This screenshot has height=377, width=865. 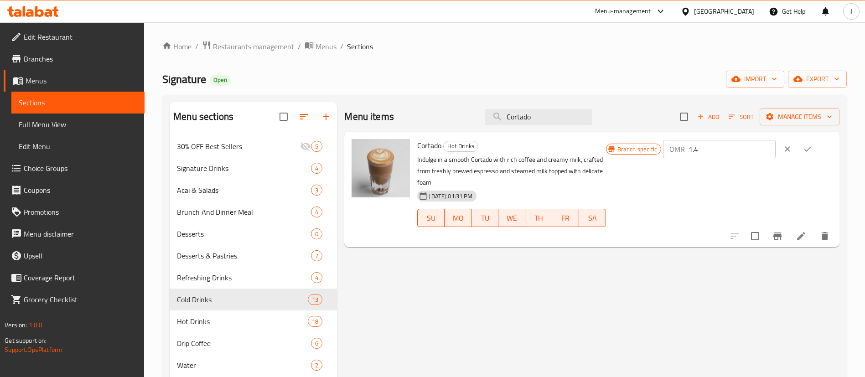 What do you see at coordinates (511, 171) in the screenshot?
I see `p: Indulge in a smooth Cortado with rich coffee and creamy milk, crafted from freshly brewed espress...` at bounding box center [511, 171].